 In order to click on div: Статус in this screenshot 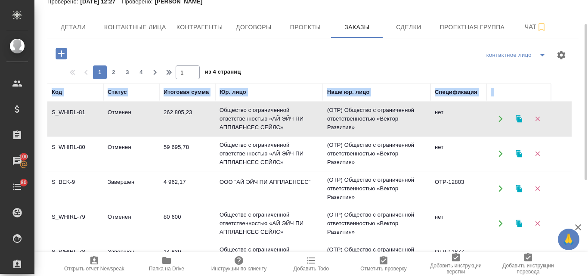, I will do `click(117, 92)`.